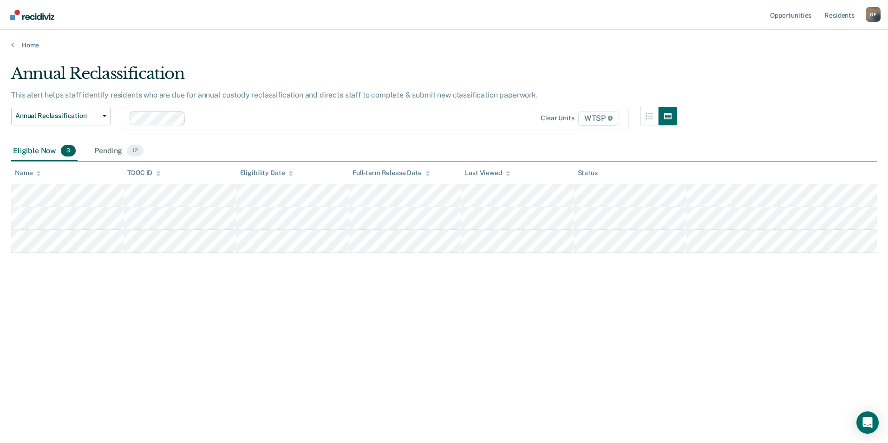  What do you see at coordinates (57, 116) in the screenshot?
I see `span: Annual Reclassification` at bounding box center [57, 116].